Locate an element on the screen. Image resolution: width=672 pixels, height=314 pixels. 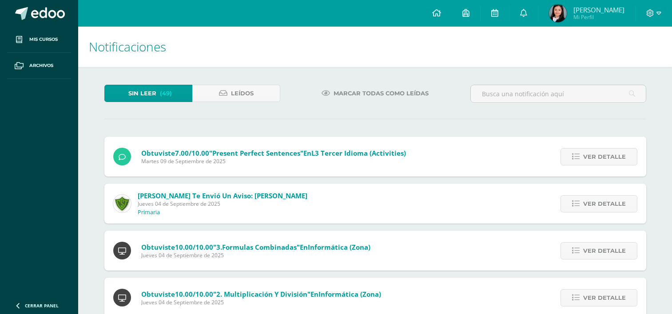
span: 7.00/10.00 is located at coordinates (192, 153).